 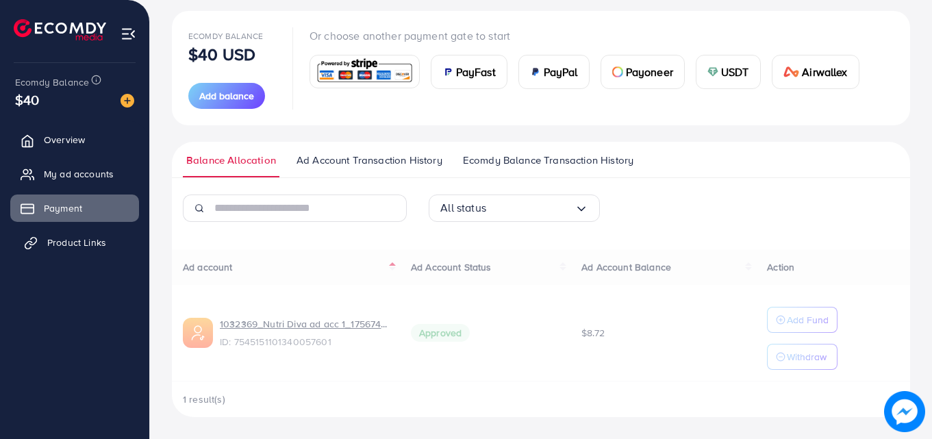 I want to click on img: logo, so click(x=60, y=29).